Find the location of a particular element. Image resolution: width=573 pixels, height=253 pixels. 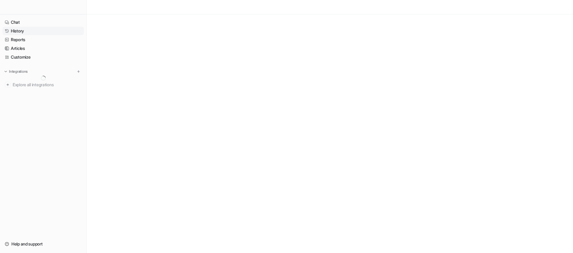

a: Reports is located at coordinates (43, 40).